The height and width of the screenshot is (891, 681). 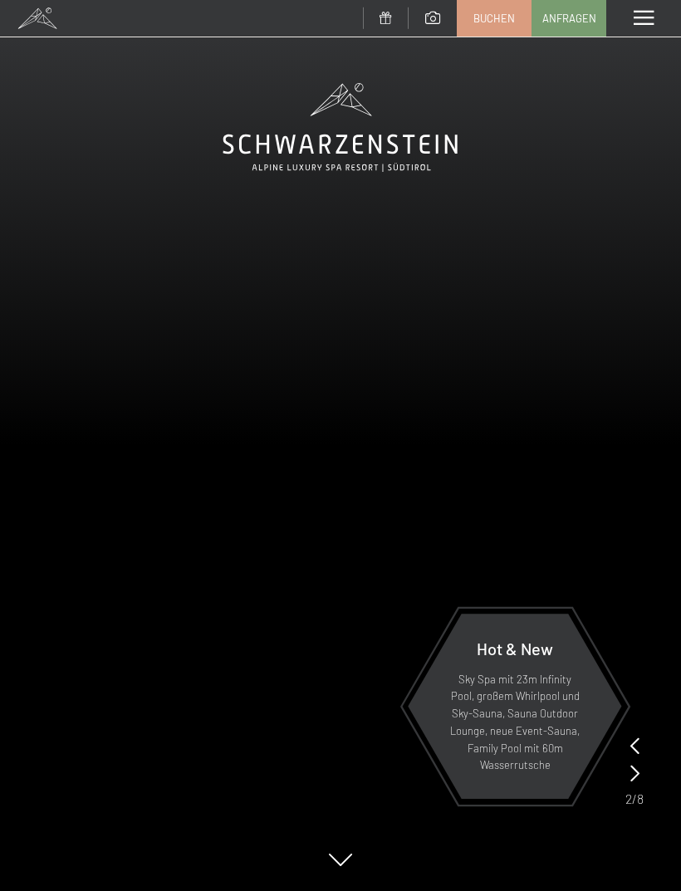 What do you see at coordinates (494, 18) in the screenshot?
I see `span: Buchen` at bounding box center [494, 18].